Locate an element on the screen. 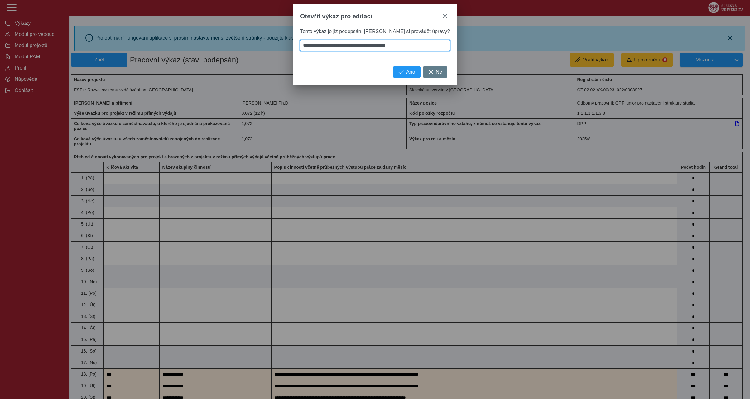 The height and width of the screenshot is (399, 750). span: Ano is located at coordinates (410, 72).